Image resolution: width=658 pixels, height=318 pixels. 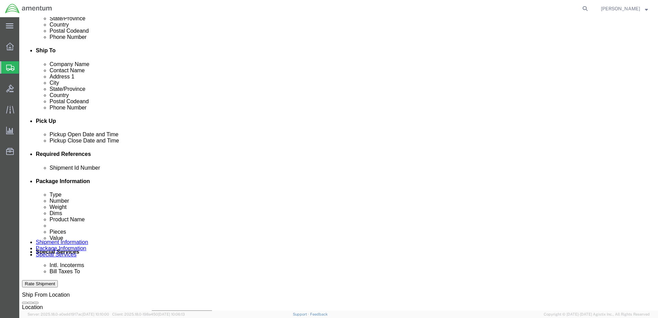 I want to click on span: Lucy Dowling, so click(x=620, y=9).